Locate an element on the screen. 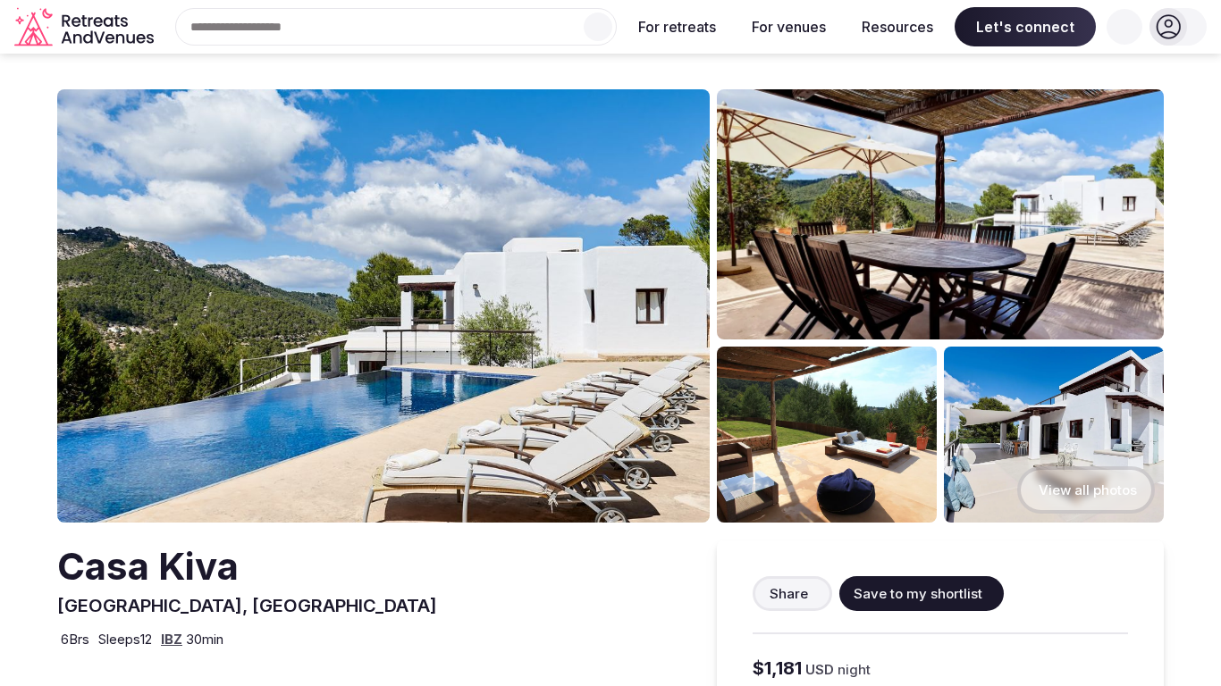 The image size is (1221, 686). span: night is located at coordinates (853, 669).